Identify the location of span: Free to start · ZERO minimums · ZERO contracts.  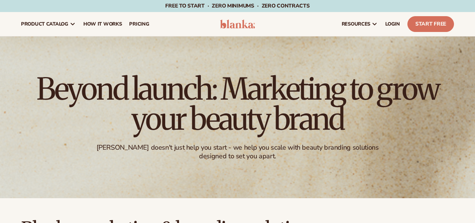
(238, 6).